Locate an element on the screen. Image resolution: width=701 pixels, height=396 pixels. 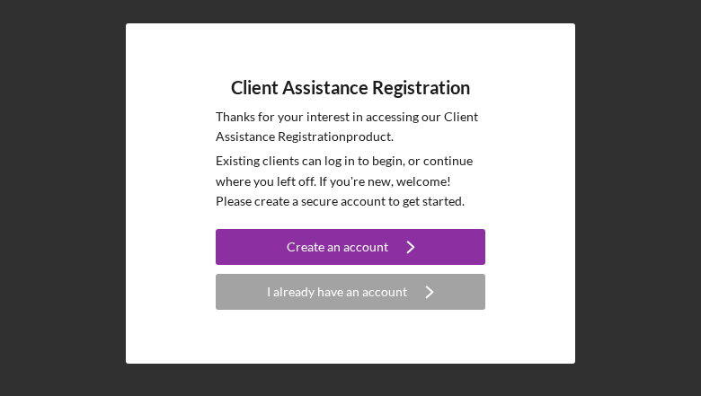
div: Create an account is located at coordinates (337, 247).